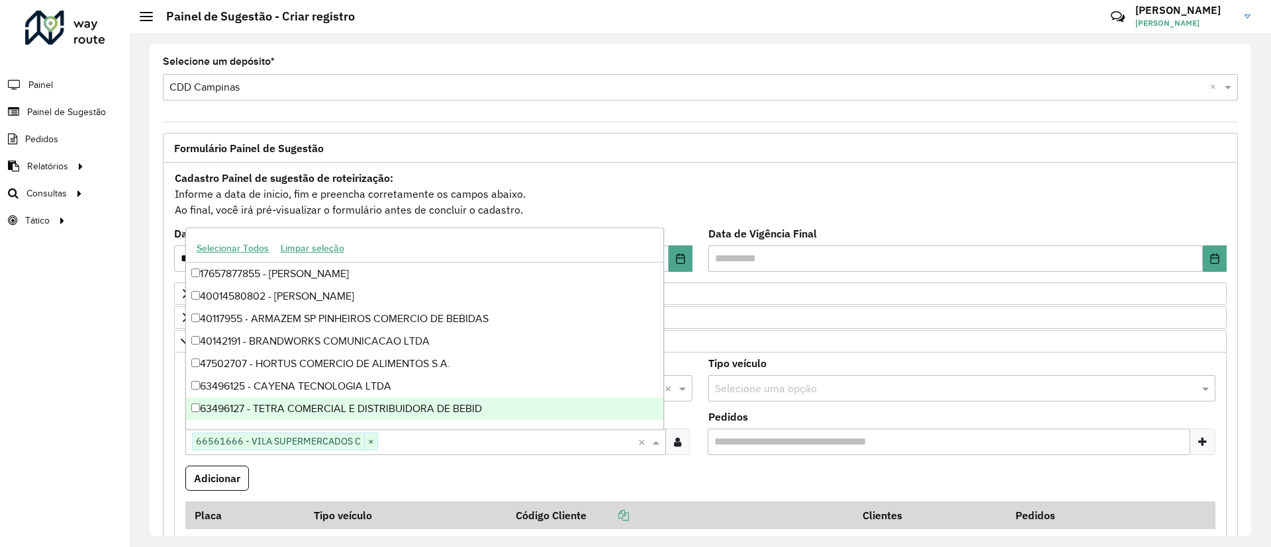  Describe the element at coordinates (424, 387) in the screenshot. I see `div: 63496125 - CAYENA TECNOLOGIA LTDA` at that location.